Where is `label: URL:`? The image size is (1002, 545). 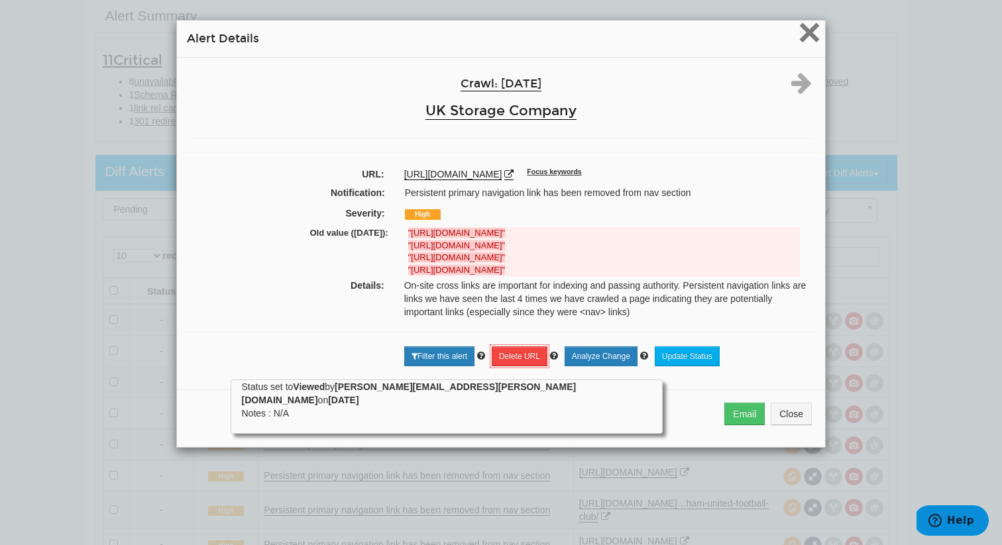 label: URL: is located at coordinates (287, 174).